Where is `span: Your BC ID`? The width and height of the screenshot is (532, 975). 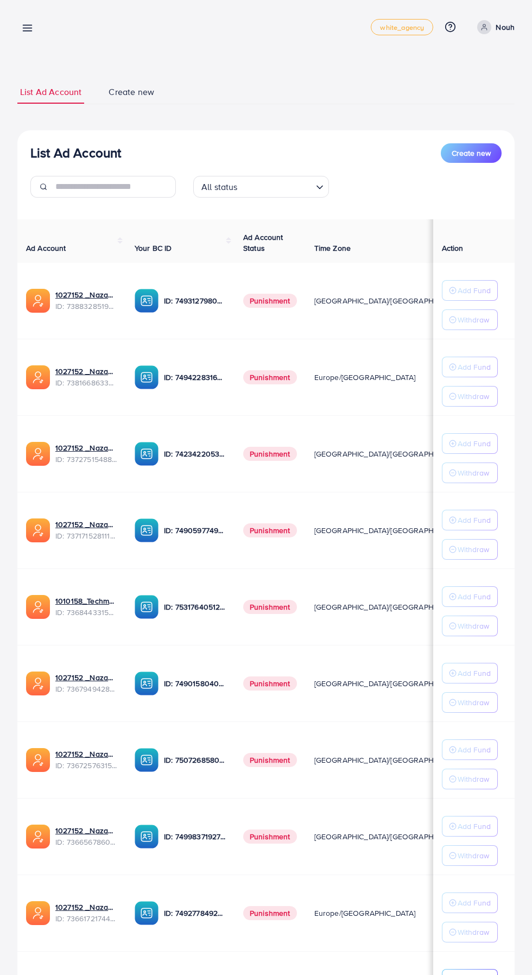 span: Your BC ID is located at coordinates (153, 248).